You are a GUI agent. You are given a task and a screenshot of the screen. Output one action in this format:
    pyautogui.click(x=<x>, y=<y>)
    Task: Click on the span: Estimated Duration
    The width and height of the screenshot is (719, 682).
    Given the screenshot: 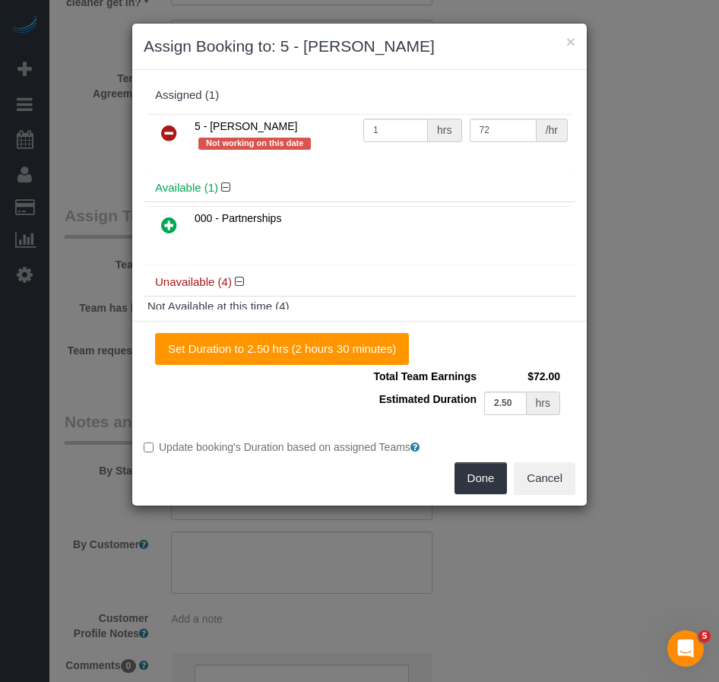 What is the action you would take?
    pyautogui.click(x=428, y=399)
    